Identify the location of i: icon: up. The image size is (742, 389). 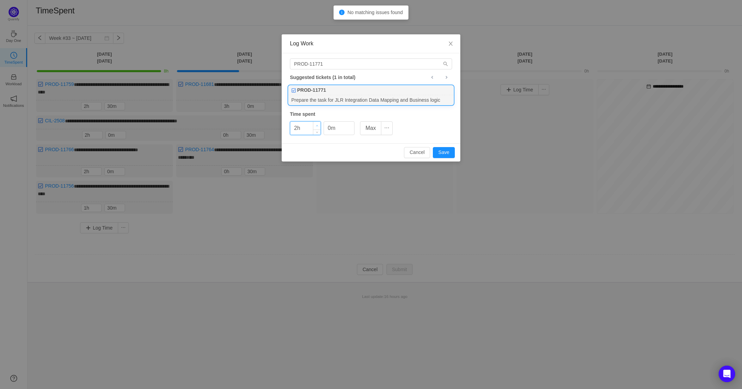
(317, 126).